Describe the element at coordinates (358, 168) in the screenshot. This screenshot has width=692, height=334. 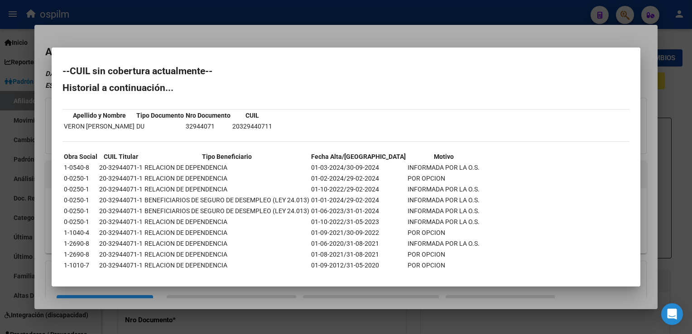
I see `td: 01-03-2024/30-09-2024` at that location.